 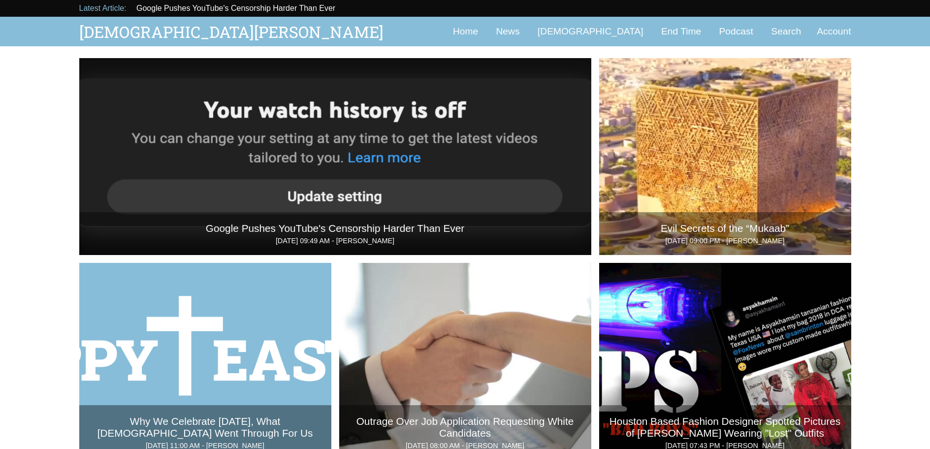 I want to click on p: Outrage Over Job Application Requesting White Candidates, so click(x=465, y=427).